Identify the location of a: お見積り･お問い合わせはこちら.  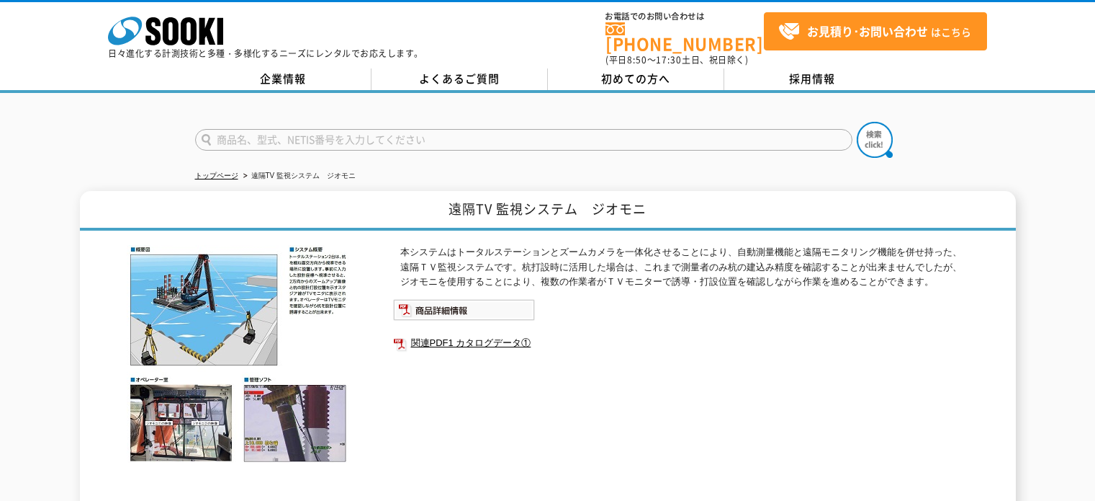
(876, 31).